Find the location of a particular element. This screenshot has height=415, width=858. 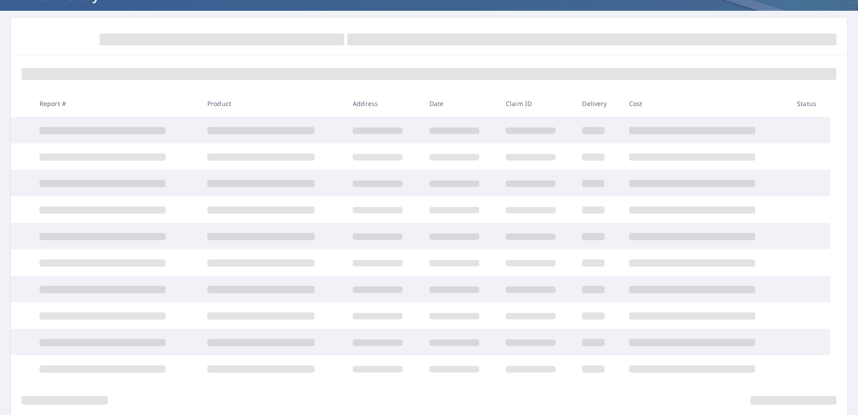

th: Date is located at coordinates (460, 103).